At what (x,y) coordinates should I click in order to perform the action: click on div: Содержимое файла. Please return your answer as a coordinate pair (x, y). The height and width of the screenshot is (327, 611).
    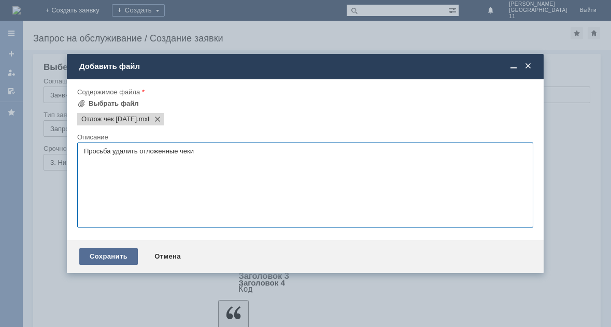
    Looking at the image, I should click on (304, 92).